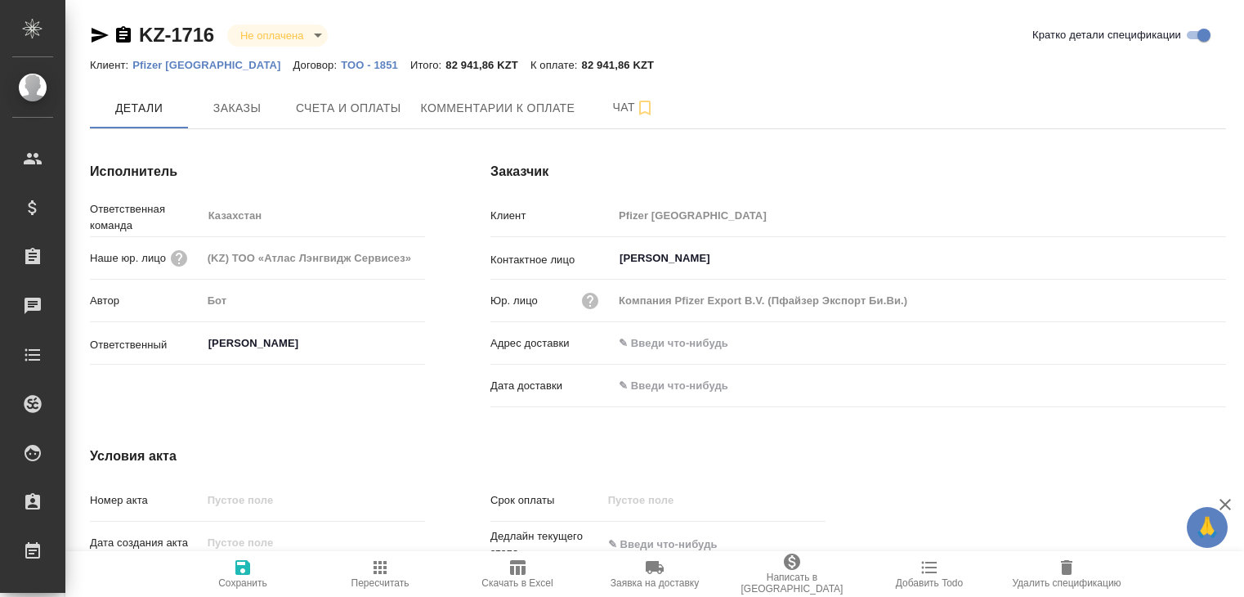  What do you see at coordinates (552, 386) in the screenshot?
I see `p: Дата доставки` at bounding box center [552, 386].